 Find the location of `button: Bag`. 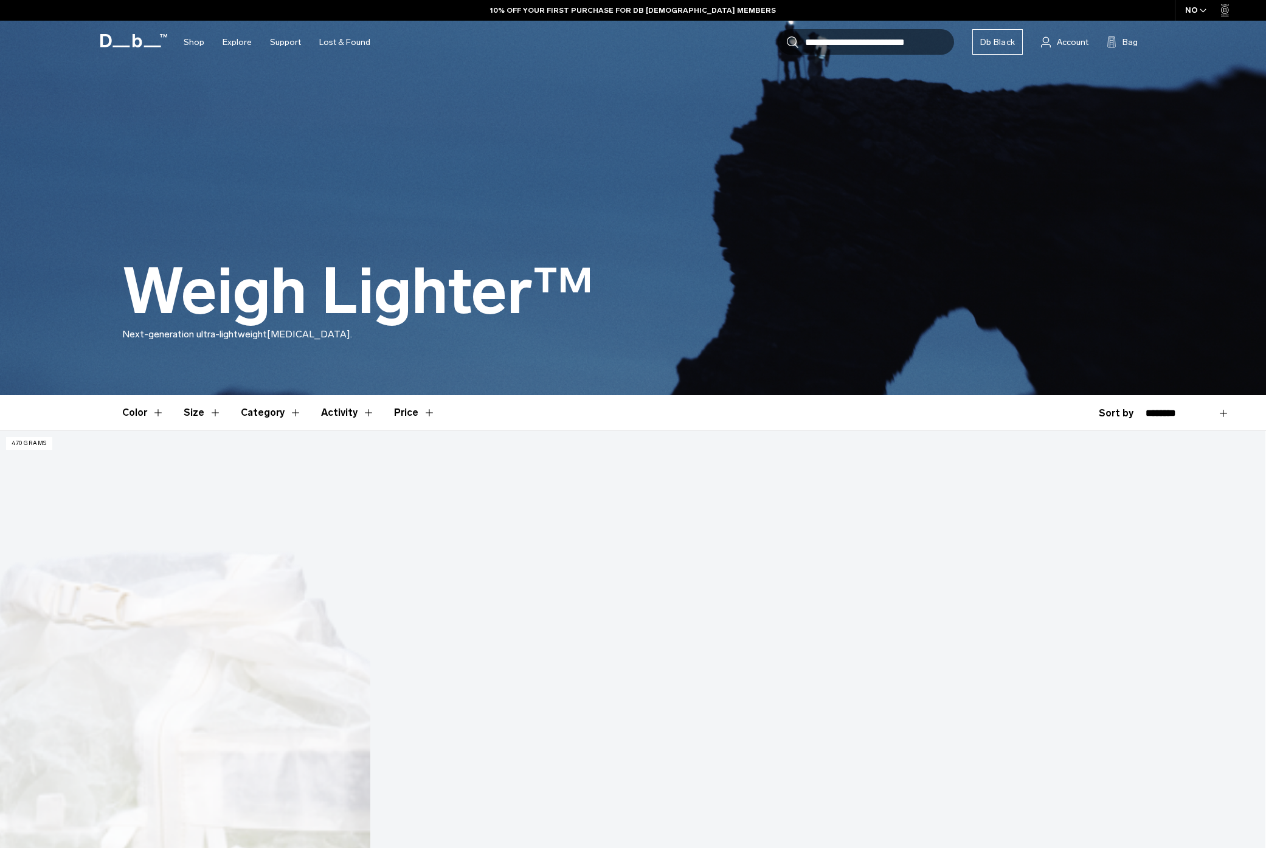

button: Bag is located at coordinates (1122, 42).